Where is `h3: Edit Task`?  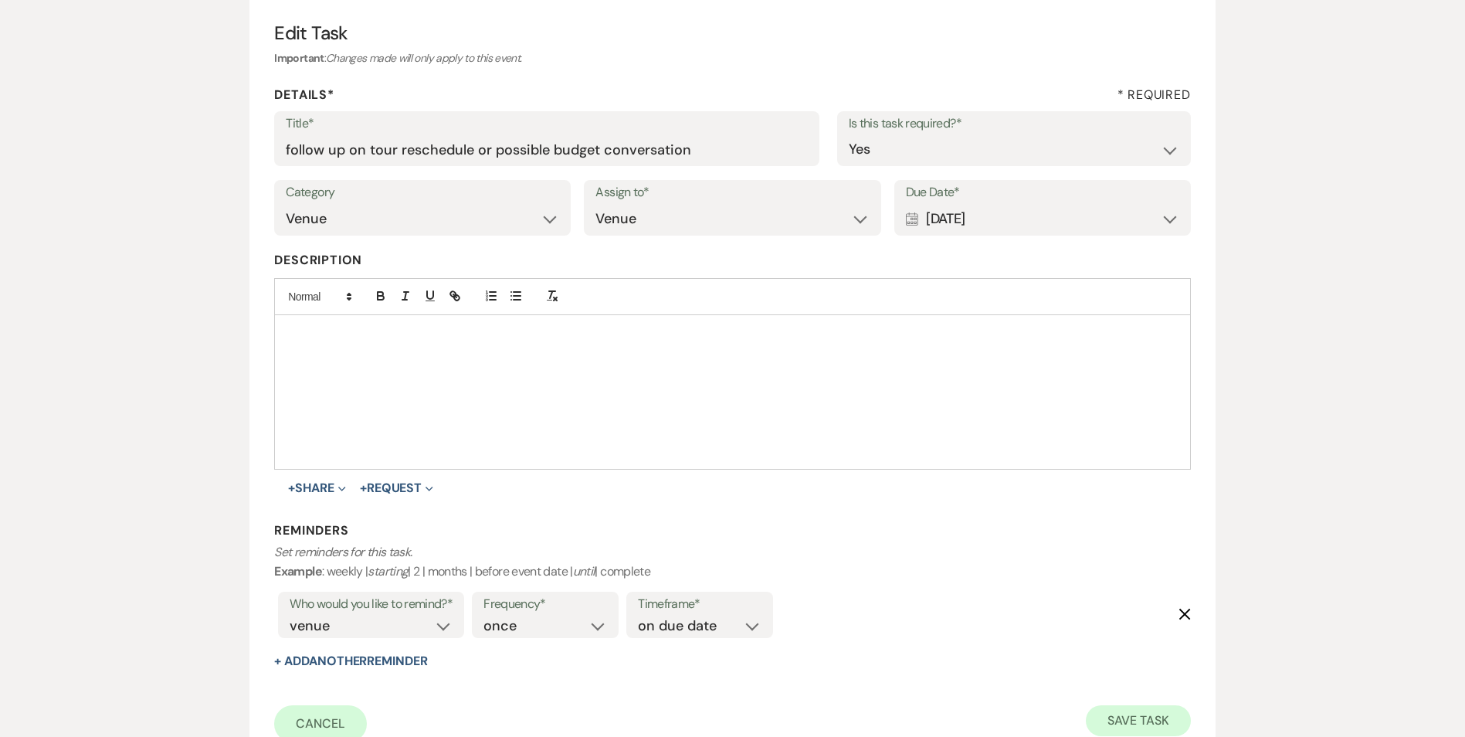 h3: Edit Task is located at coordinates (732, 33).